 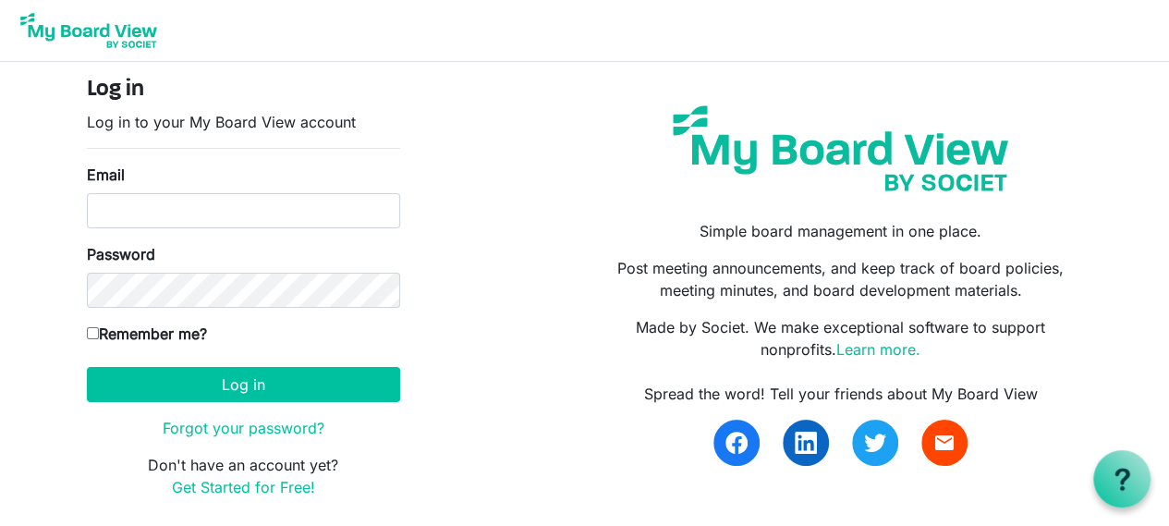 What do you see at coordinates (243, 476) in the screenshot?
I see `p: Don't have an account yet?` at bounding box center [243, 476].